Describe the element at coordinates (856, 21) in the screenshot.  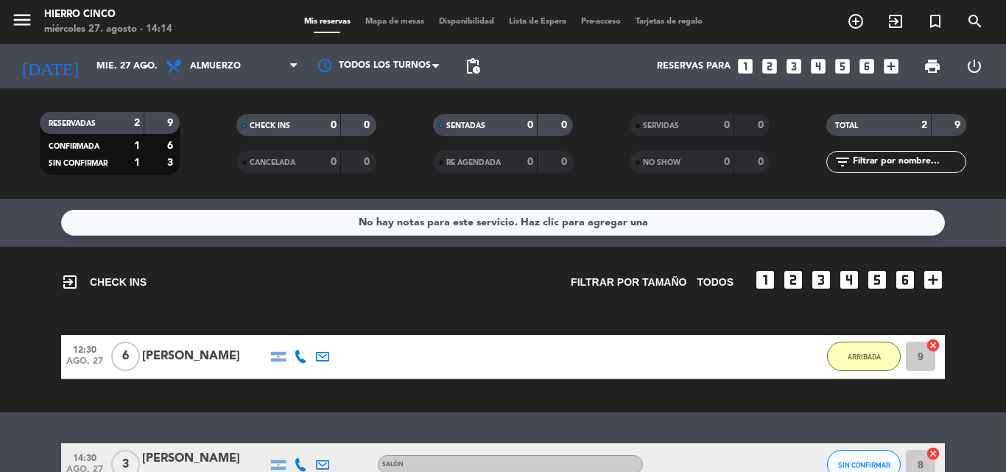
I see `i: add_circle_outline` at that location.